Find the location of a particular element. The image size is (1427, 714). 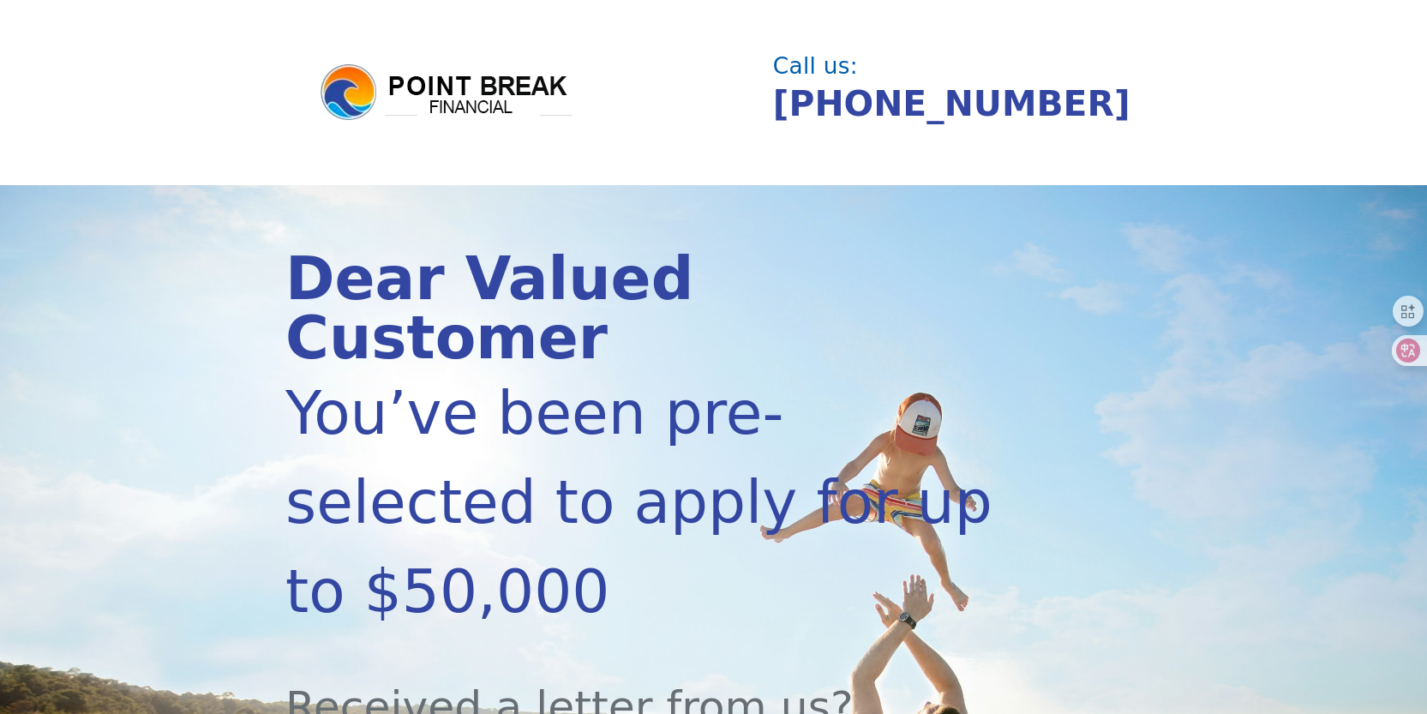

div: You’ve been pre-selected to apply for up to $50,000 is located at coordinates (649, 502).